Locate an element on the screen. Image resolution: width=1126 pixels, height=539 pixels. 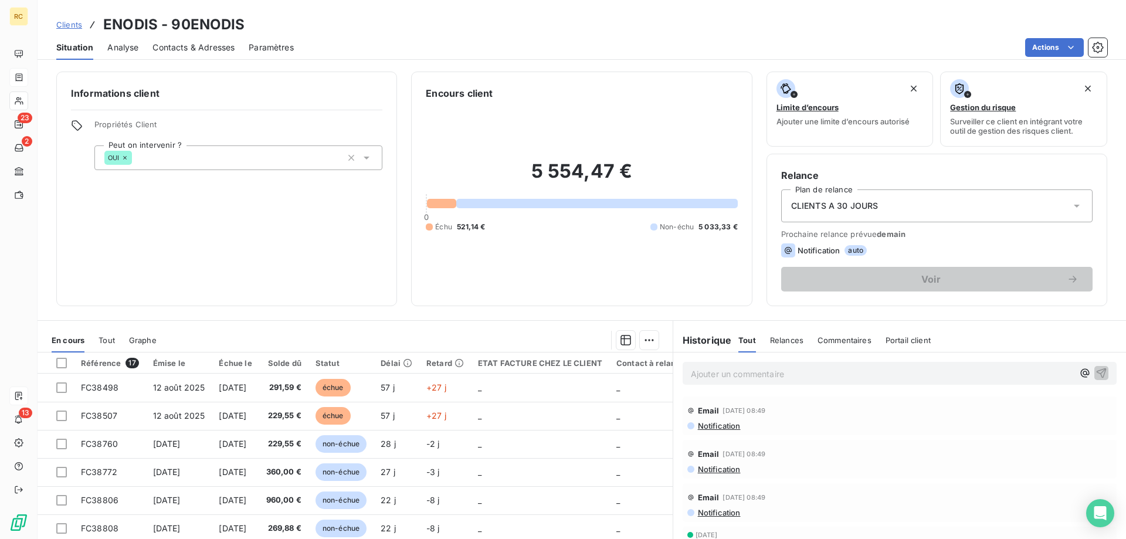
span: Clients is located at coordinates (69, 25).